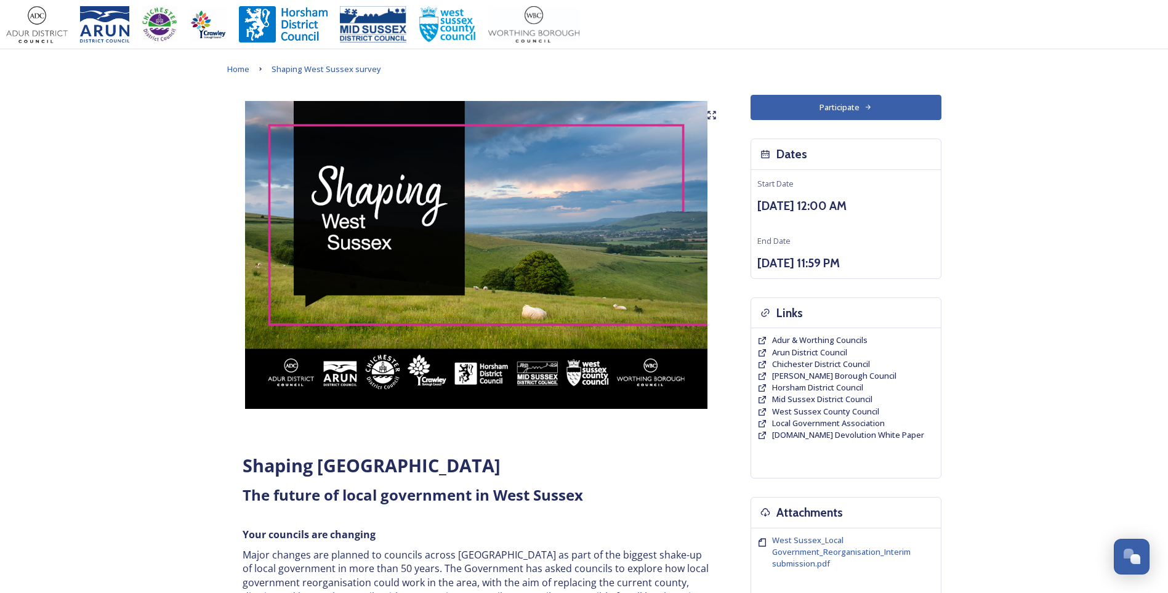 This screenshot has width=1168, height=593. What do you see at coordinates (828, 423) in the screenshot?
I see `span: Local Government Association` at bounding box center [828, 423].